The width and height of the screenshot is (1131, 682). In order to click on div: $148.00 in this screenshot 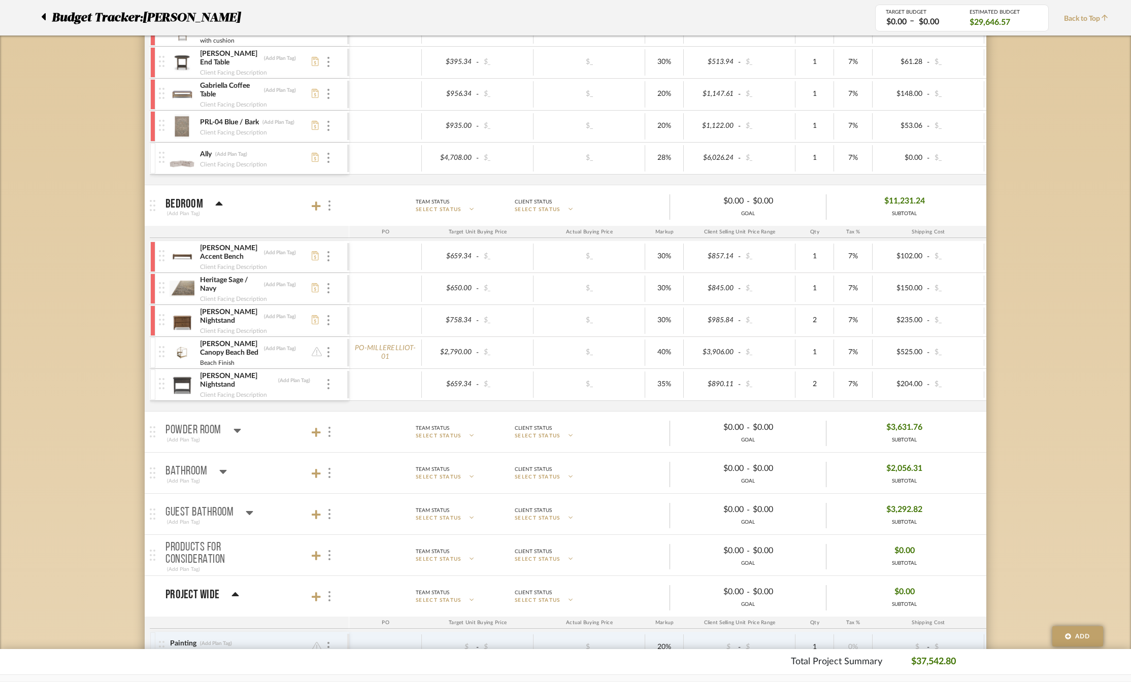, I will do `click(900, 94)`.